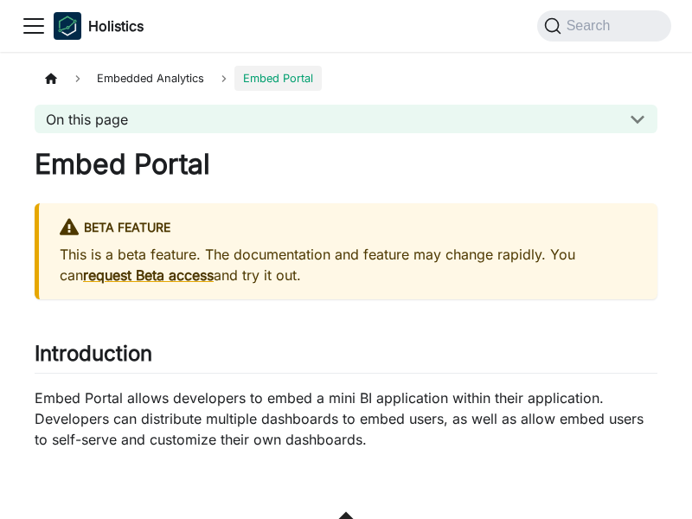  I want to click on img: Holistics, so click(67, 26).